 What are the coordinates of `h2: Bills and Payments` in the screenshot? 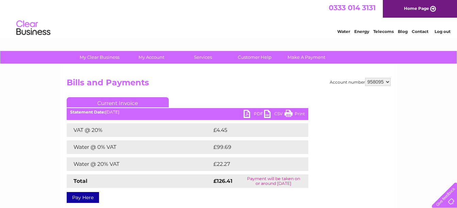 It's located at (229, 84).